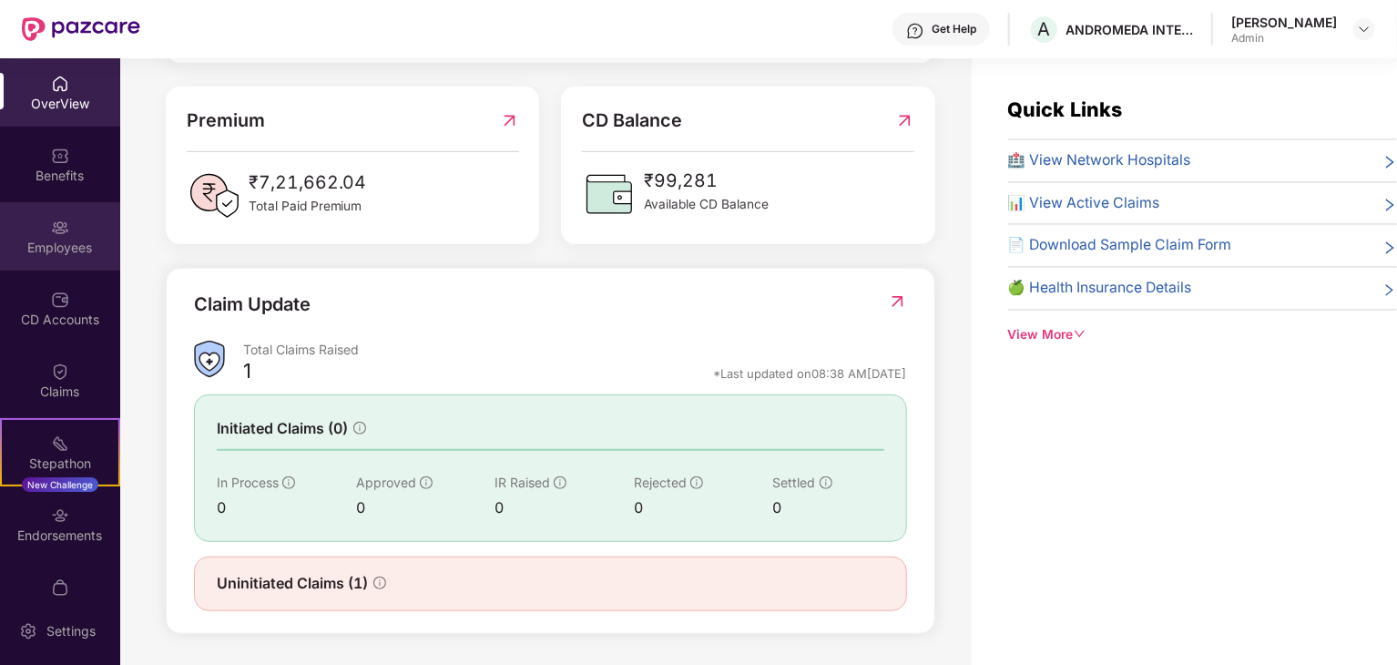 The image size is (1397, 665). What do you see at coordinates (1080, 334) in the screenshot?
I see `span: down` at bounding box center [1080, 334].